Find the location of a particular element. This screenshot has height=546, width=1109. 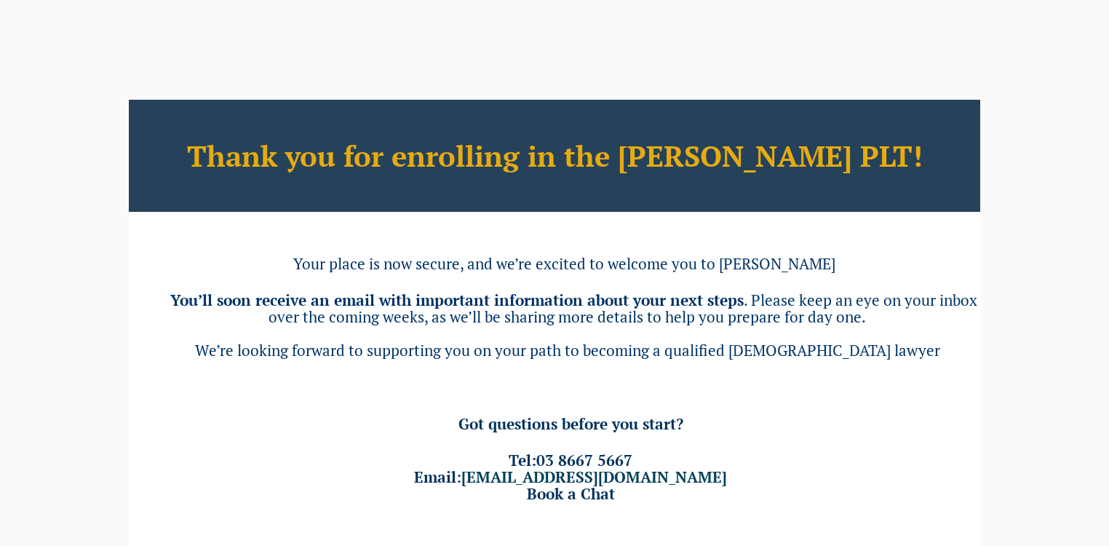

a: 03 8667 5667 is located at coordinates (584, 460).